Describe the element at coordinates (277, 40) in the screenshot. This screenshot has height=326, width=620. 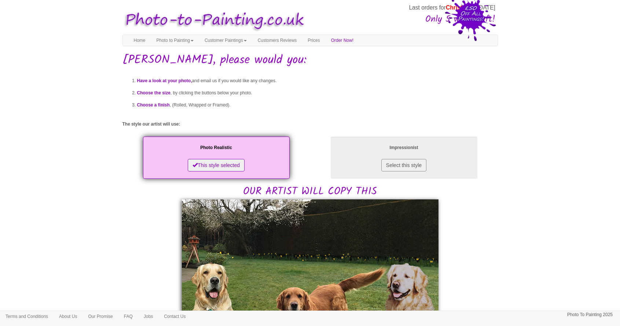
I see `a: Customers Reviews` at that location.